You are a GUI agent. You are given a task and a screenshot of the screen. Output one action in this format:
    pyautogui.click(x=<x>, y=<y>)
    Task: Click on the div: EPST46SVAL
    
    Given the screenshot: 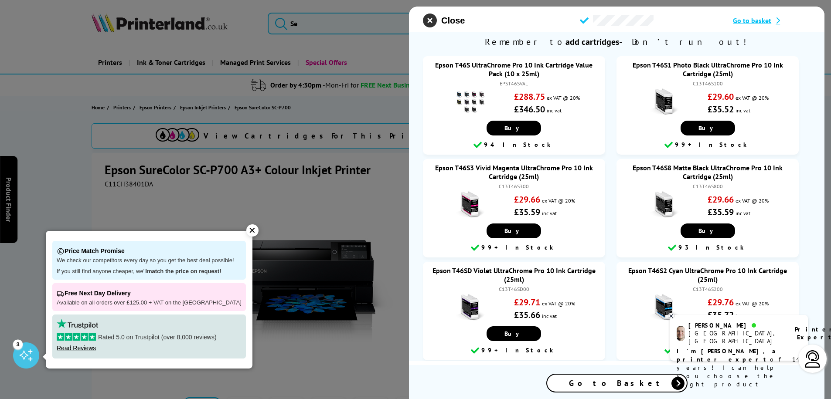 What is the action you would take?
    pyautogui.click(x=514, y=83)
    